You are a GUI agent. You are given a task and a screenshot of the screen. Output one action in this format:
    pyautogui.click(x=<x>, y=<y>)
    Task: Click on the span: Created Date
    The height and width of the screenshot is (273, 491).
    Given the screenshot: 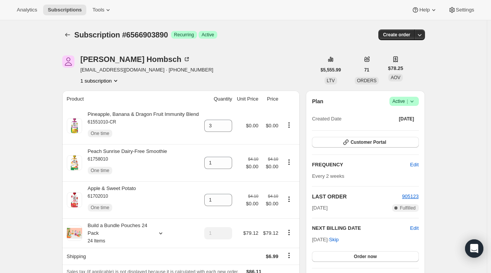 What is the action you would take?
    pyautogui.click(x=327, y=119)
    